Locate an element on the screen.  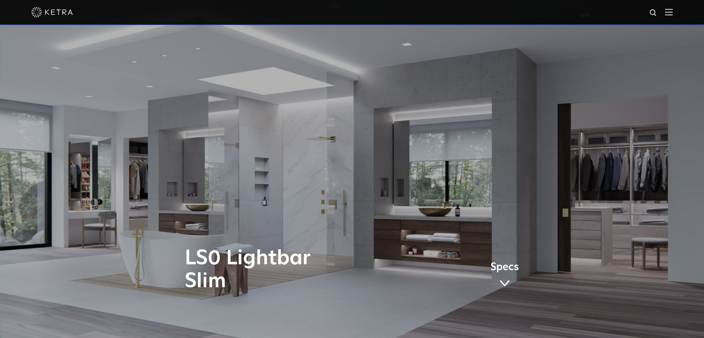
img: ketra-logo-2019-white is located at coordinates (52, 12).